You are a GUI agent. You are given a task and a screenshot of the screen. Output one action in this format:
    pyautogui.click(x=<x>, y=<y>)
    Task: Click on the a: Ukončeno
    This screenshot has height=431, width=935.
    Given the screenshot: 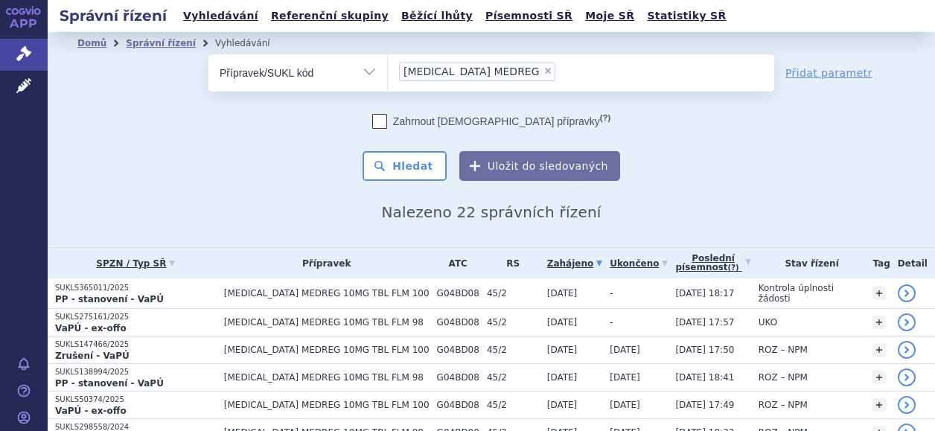 What is the action you would take?
    pyautogui.click(x=639, y=264)
    